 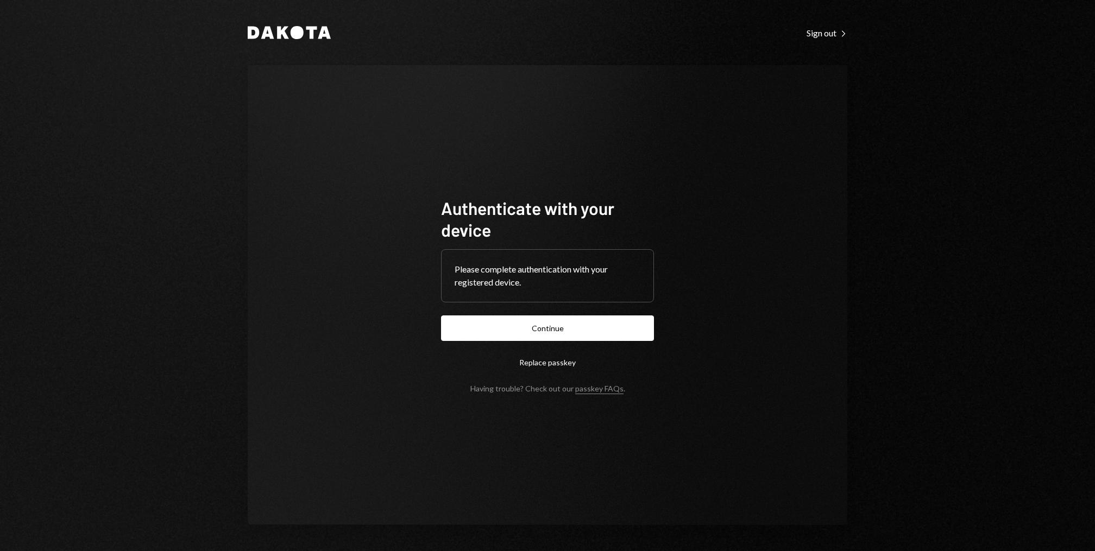 I want to click on div: Sign out, so click(x=826, y=33).